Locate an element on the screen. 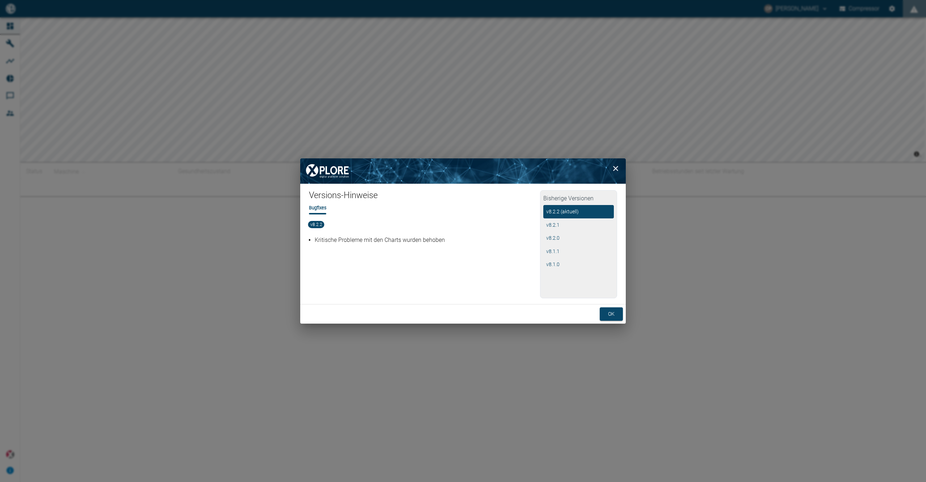  img: XPLORE Logo is located at coordinates (327, 171).